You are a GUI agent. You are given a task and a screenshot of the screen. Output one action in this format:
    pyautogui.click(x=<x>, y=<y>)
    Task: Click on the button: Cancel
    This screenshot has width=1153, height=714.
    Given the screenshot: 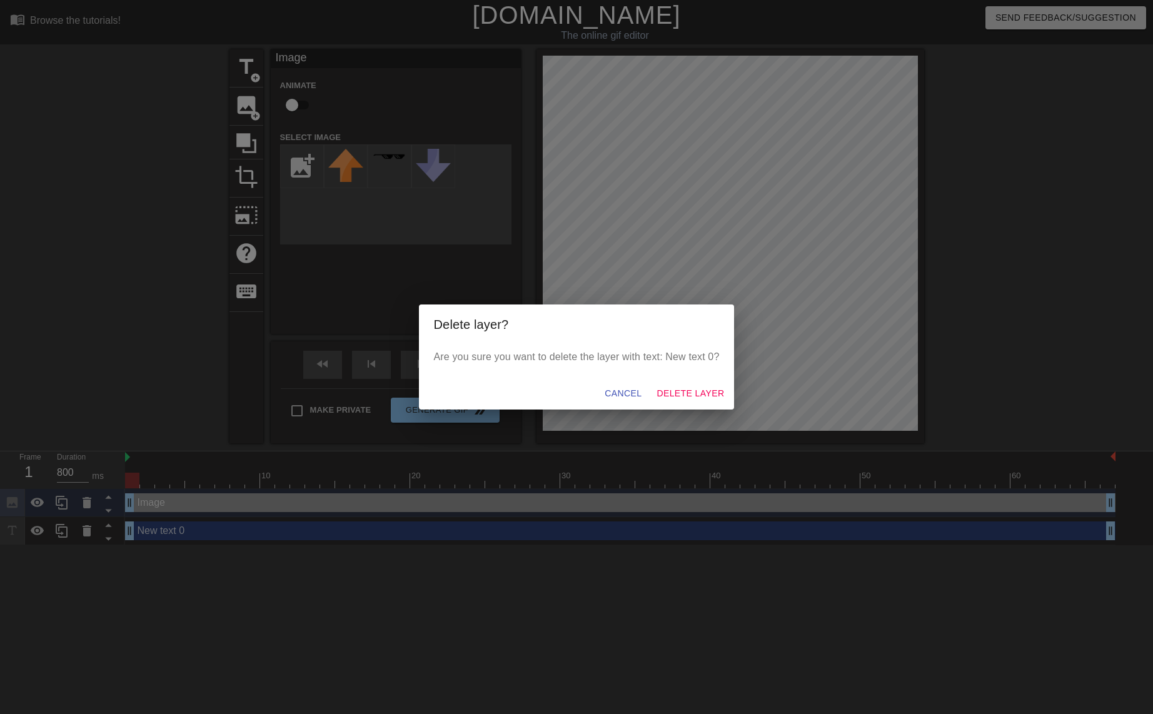 What is the action you would take?
    pyautogui.click(x=623, y=393)
    